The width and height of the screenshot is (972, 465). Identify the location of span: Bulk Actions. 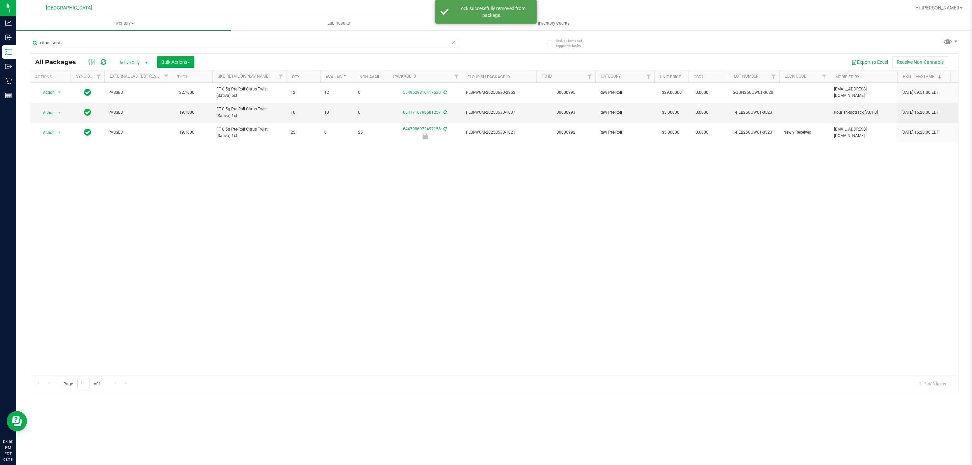
(175, 62).